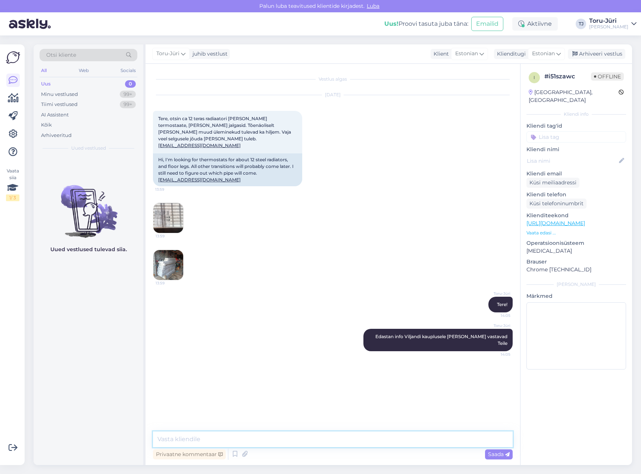 The height and width of the screenshot is (474, 641). What do you see at coordinates (391, 24) in the screenshot?
I see `b: Uus!` at bounding box center [391, 24].